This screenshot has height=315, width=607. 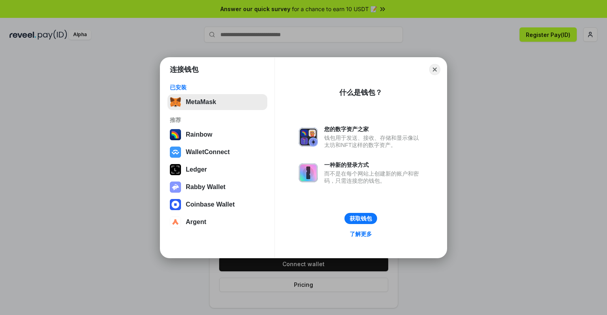 What do you see at coordinates (373, 142) in the screenshot?
I see `div: 钱包用于发送、接收、存储和显示像以太坊和NFT这样的数字资产。` at bounding box center [373, 142].